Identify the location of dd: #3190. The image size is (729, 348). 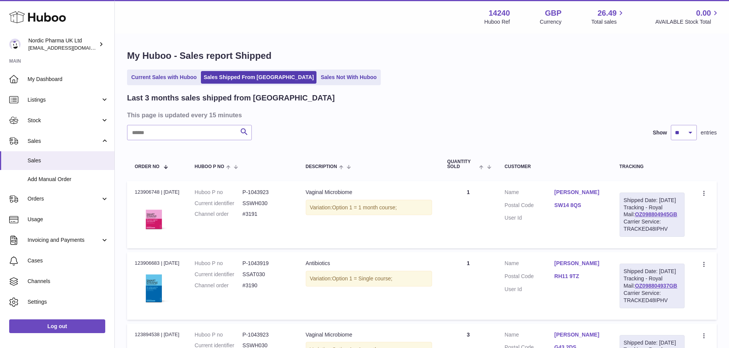
(266, 286).